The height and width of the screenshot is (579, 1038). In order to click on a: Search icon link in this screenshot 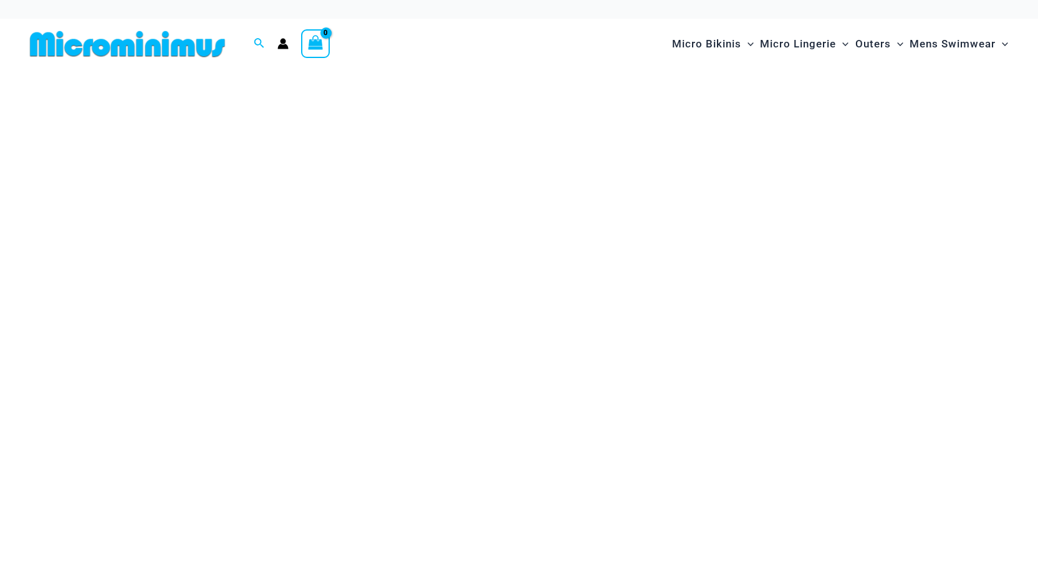, I will do `click(259, 44)`.